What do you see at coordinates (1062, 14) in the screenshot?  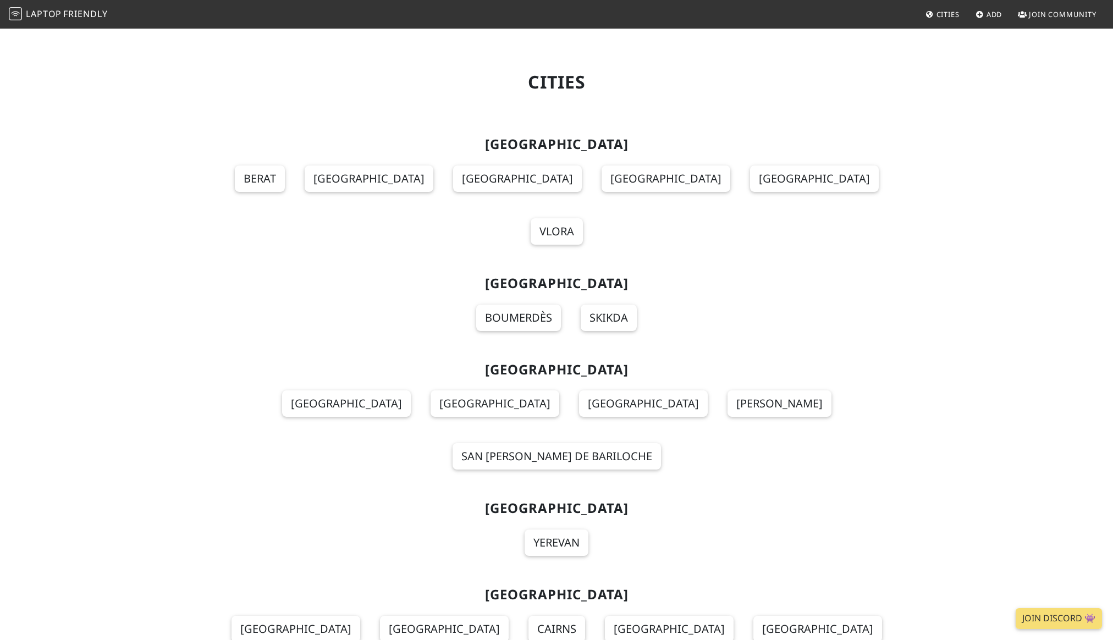 I see `span: Join Community` at bounding box center [1062, 14].